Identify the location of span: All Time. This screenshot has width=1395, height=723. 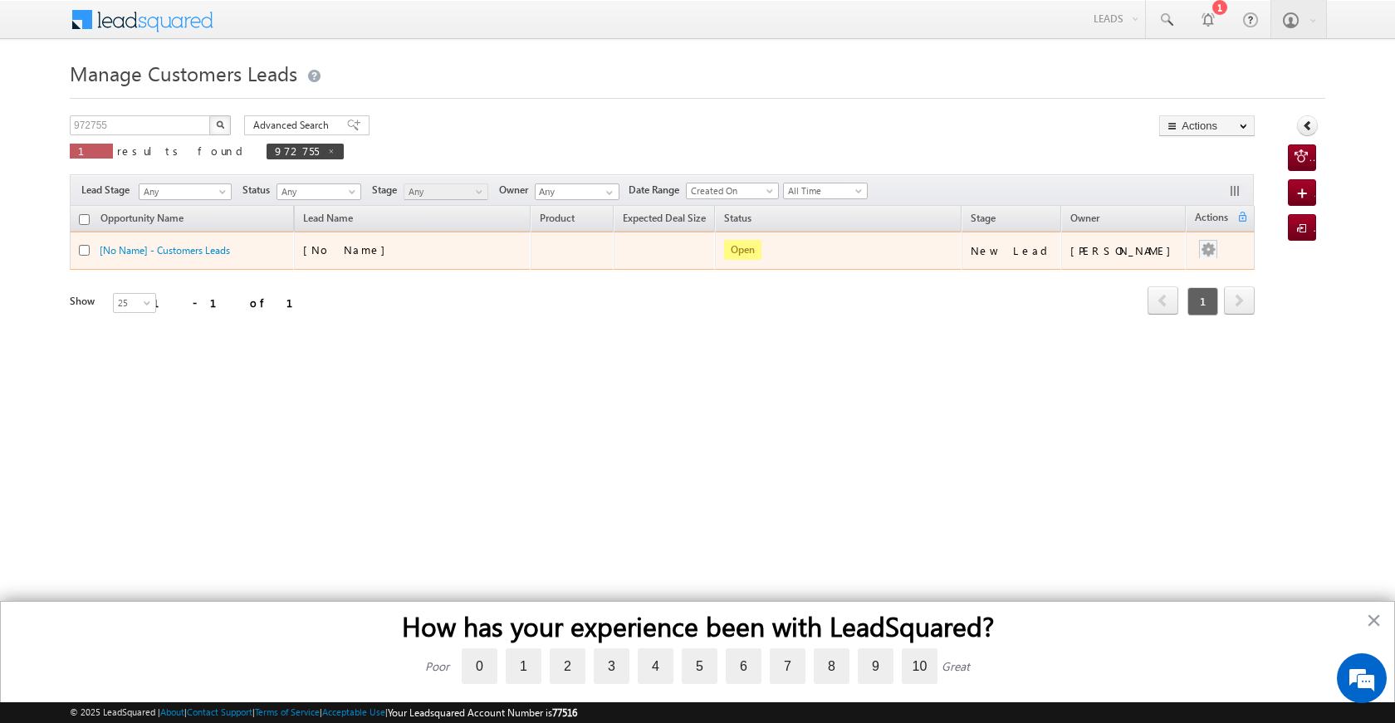
(823, 191).